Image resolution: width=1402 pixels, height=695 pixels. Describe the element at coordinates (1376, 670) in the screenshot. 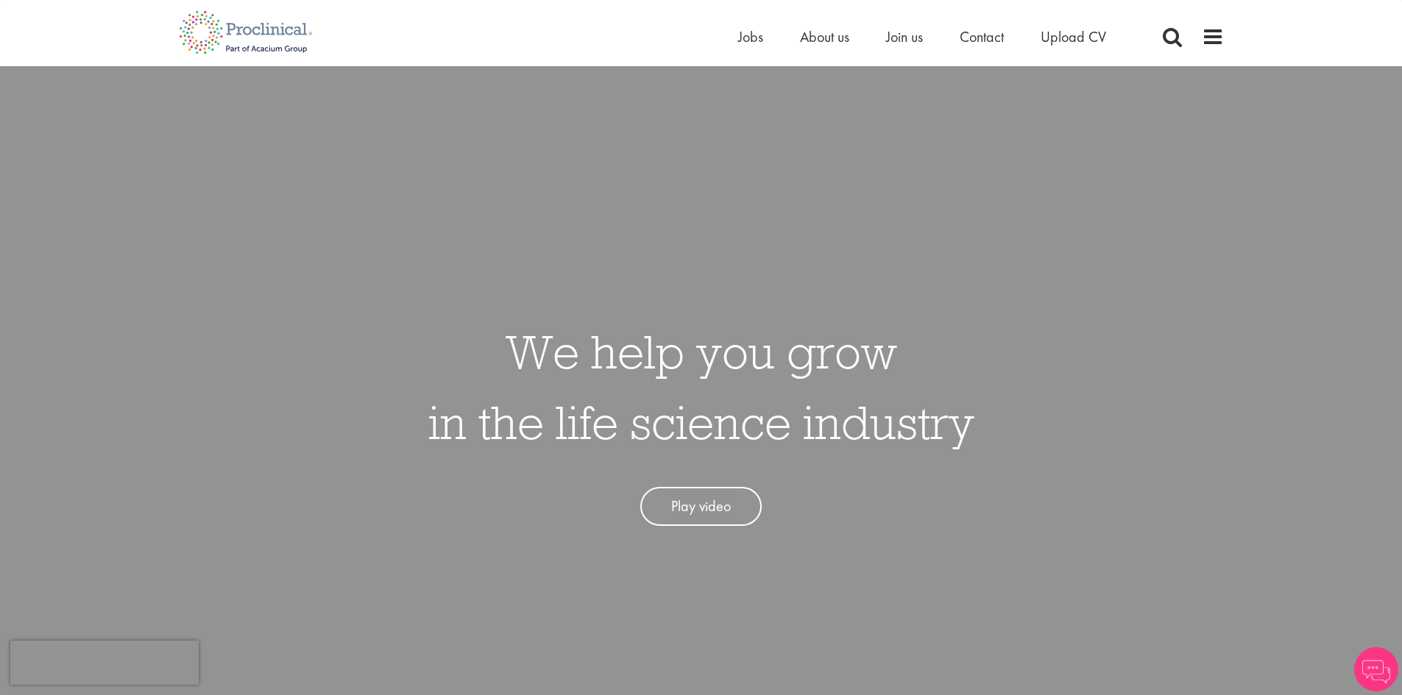

I see `img: Chatbot` at that location.